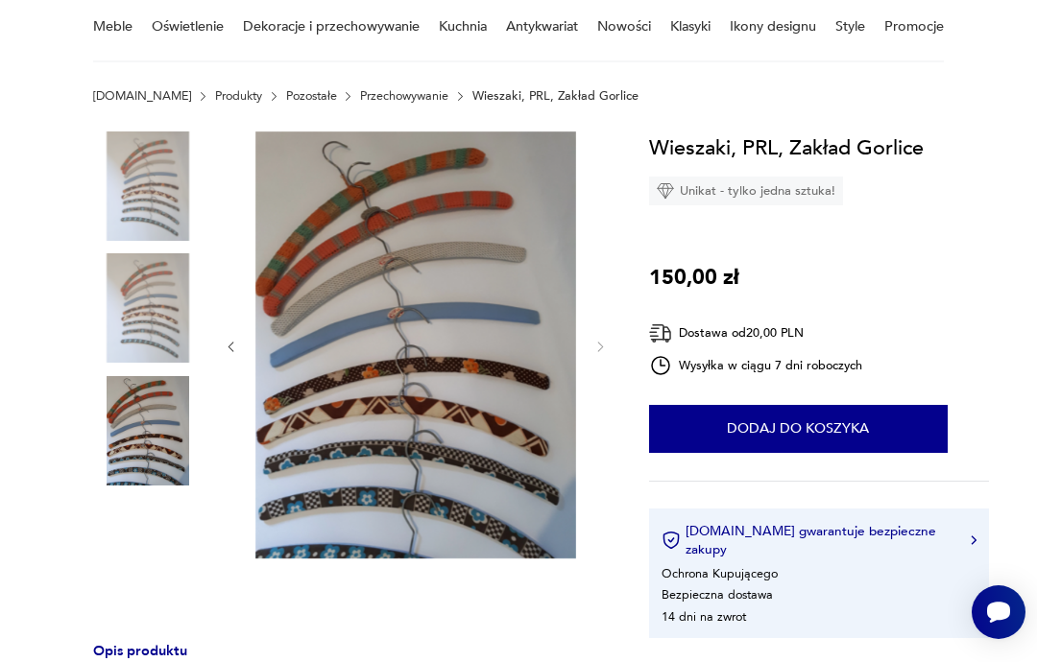 The image size is (1037, 662). What do you see at coordinates (755, 366) in the screenshot?
I see `div: Wysyłka w ciągu 7 dni roboczych` at bounding box center [755, 366].